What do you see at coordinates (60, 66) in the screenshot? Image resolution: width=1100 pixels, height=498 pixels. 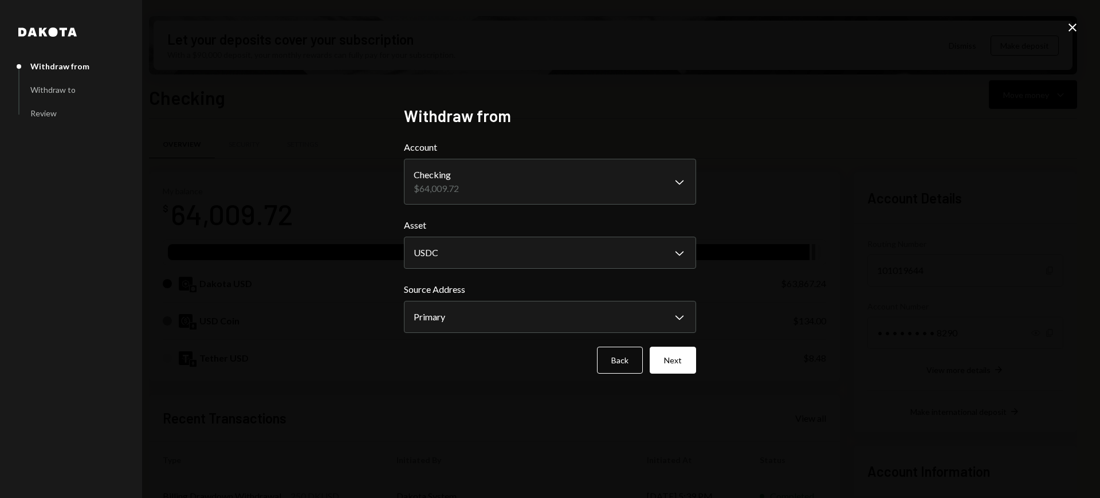 I see `div: Withdraw from` at bounding box center [60, 66].